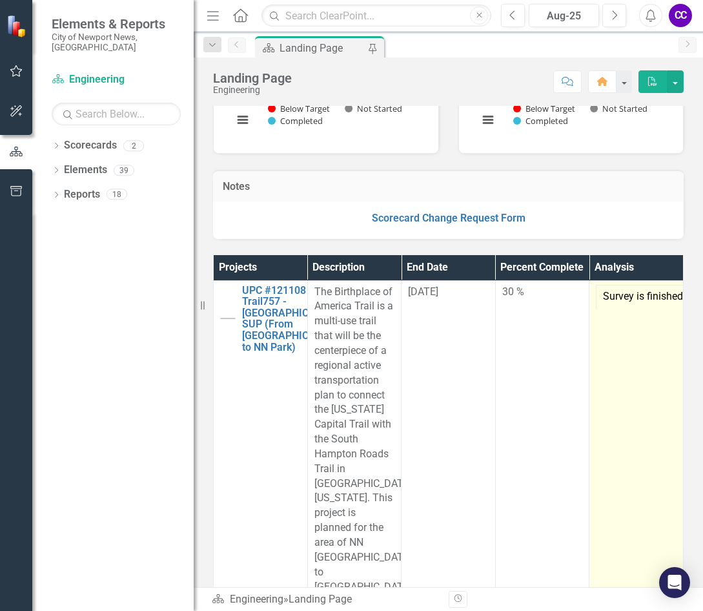 This screenshot has width=703, height=611. What do you see at coordinates (448, 187) in the screenshot?
I see `h3: Notes` at bounding box center [448, 187].